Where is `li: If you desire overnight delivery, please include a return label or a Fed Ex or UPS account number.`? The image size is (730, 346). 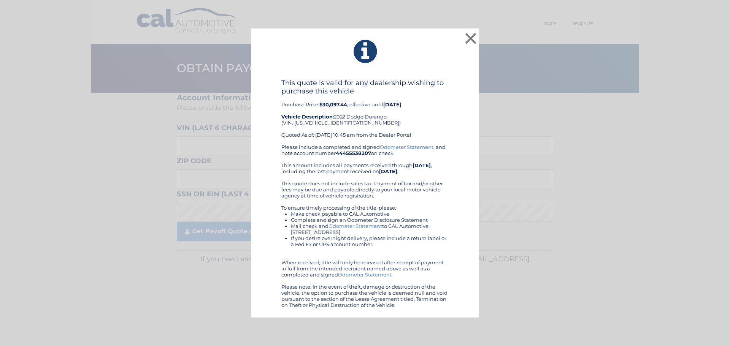 li: If you desire overnight delivery, please include a return label or a Fed Ex or UPS account number. is located at coordinates (369, 241).